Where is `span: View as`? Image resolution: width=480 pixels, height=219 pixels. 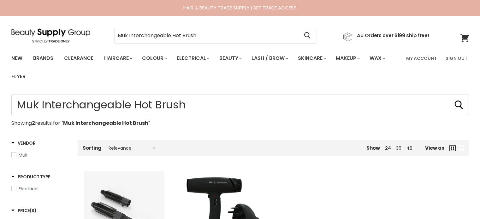
span: View as is located at coordinates (434, 148).